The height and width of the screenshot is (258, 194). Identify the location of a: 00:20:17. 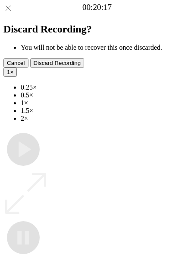
(97, 7).